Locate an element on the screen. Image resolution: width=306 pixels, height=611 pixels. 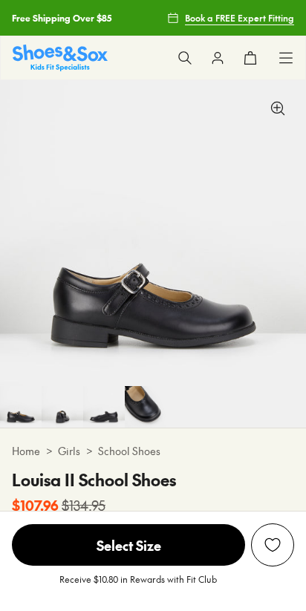
s: $134.95 is located at coordinates (83, 505).